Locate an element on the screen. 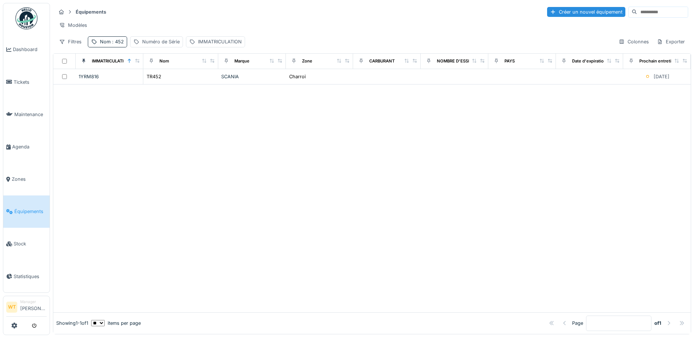  a: Tickets is located at coordinates (26, 82).